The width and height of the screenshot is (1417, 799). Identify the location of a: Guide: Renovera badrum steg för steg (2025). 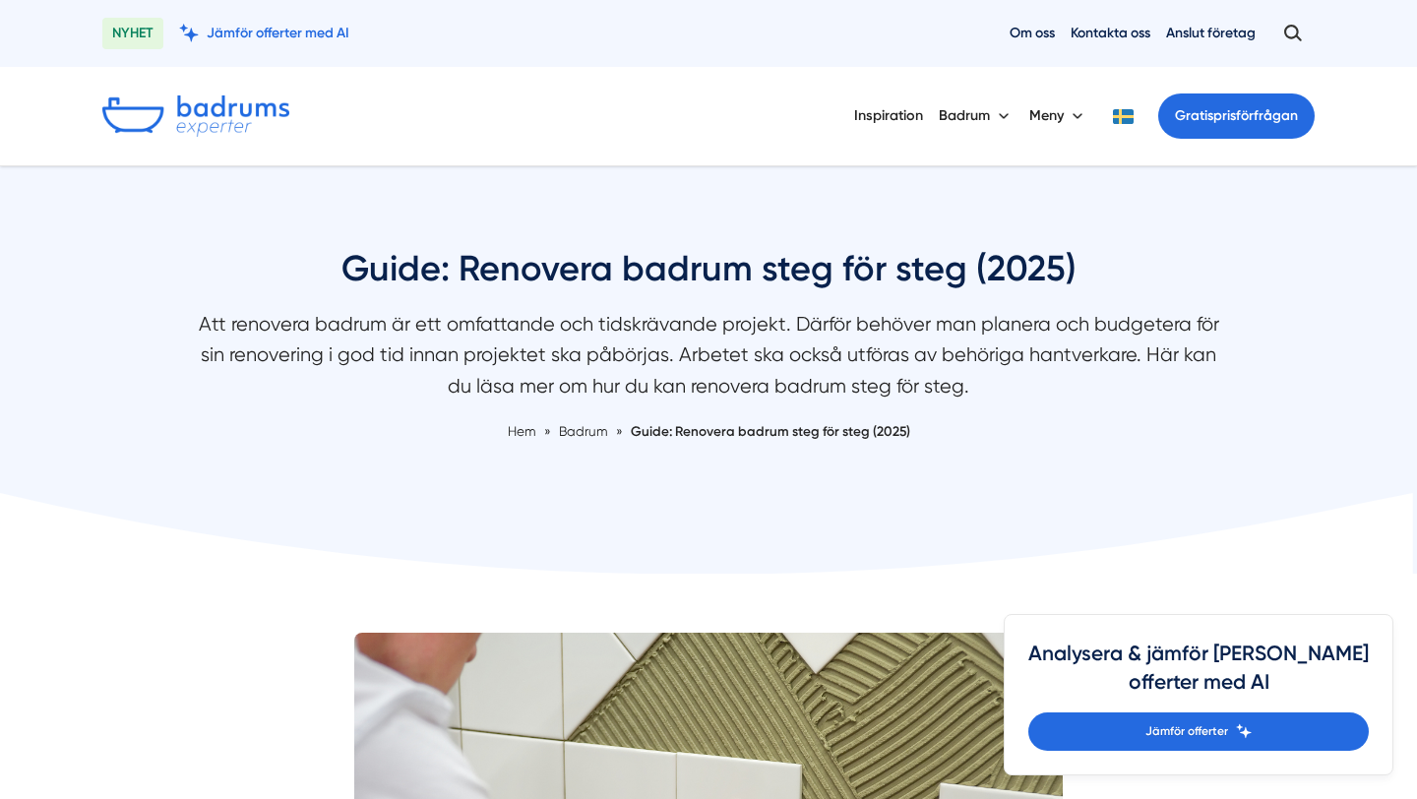
(771, 431).